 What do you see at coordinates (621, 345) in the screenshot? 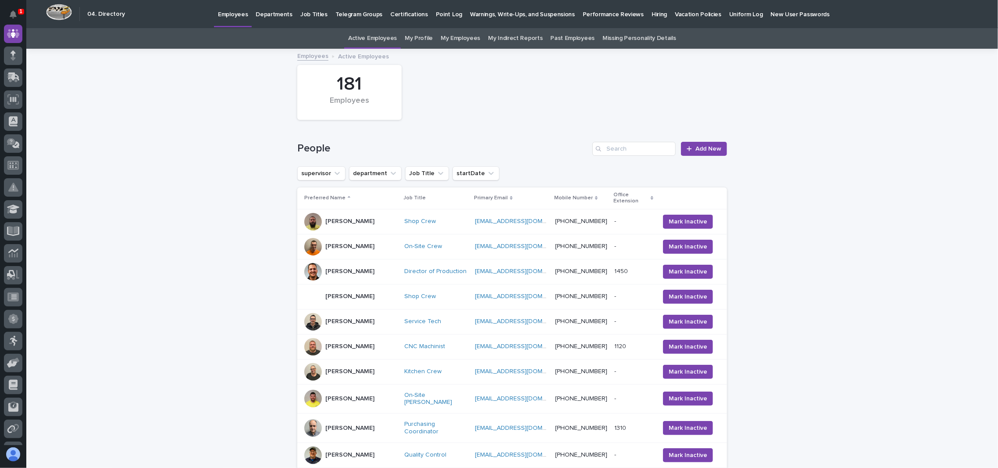
I see `p: 1120` at bounding box center [621, 345].